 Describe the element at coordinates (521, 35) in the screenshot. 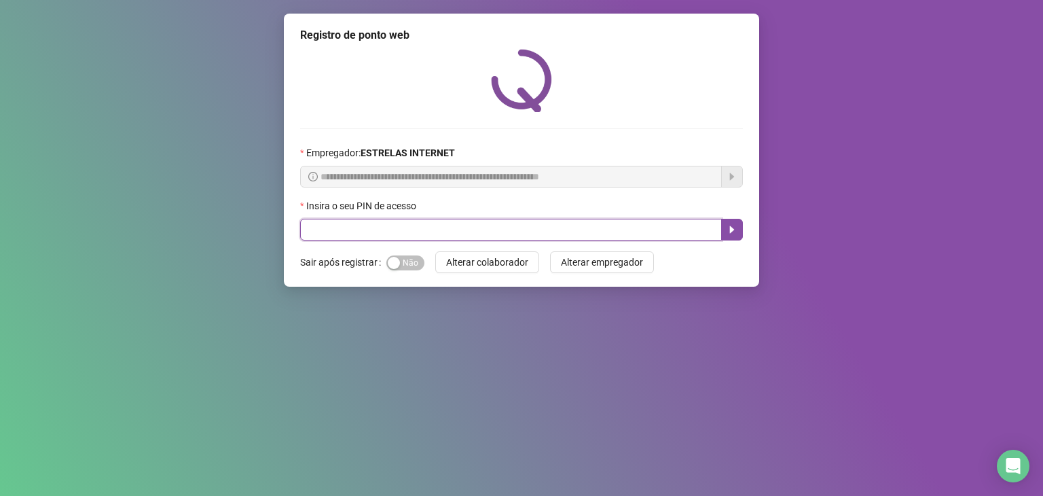

I see `div: Registro de ponto web` at that location.